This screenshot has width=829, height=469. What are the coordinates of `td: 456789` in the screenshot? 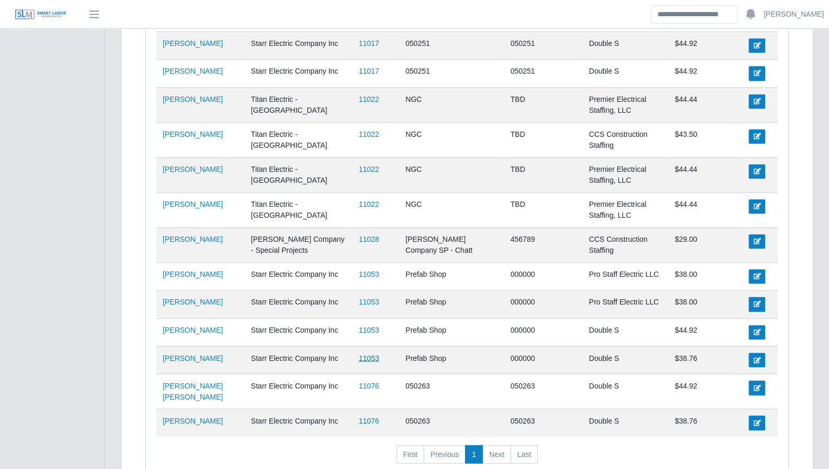 It's located at (543, 245).